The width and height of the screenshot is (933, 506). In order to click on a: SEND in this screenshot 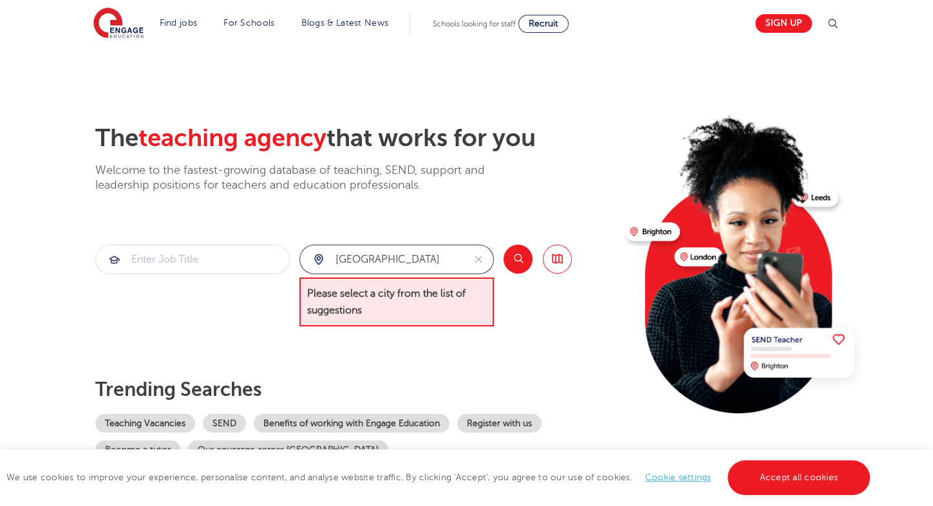, I will do `click(224, 423)`.